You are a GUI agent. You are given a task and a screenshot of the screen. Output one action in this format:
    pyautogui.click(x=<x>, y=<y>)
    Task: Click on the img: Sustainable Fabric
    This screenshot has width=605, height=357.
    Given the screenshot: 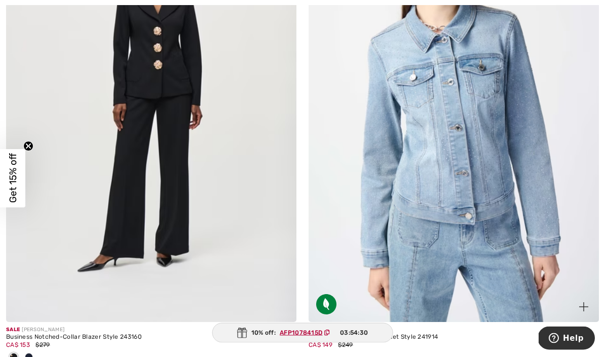 What is the action you would take?
    pyautogui.click(x=326, y=305)
    